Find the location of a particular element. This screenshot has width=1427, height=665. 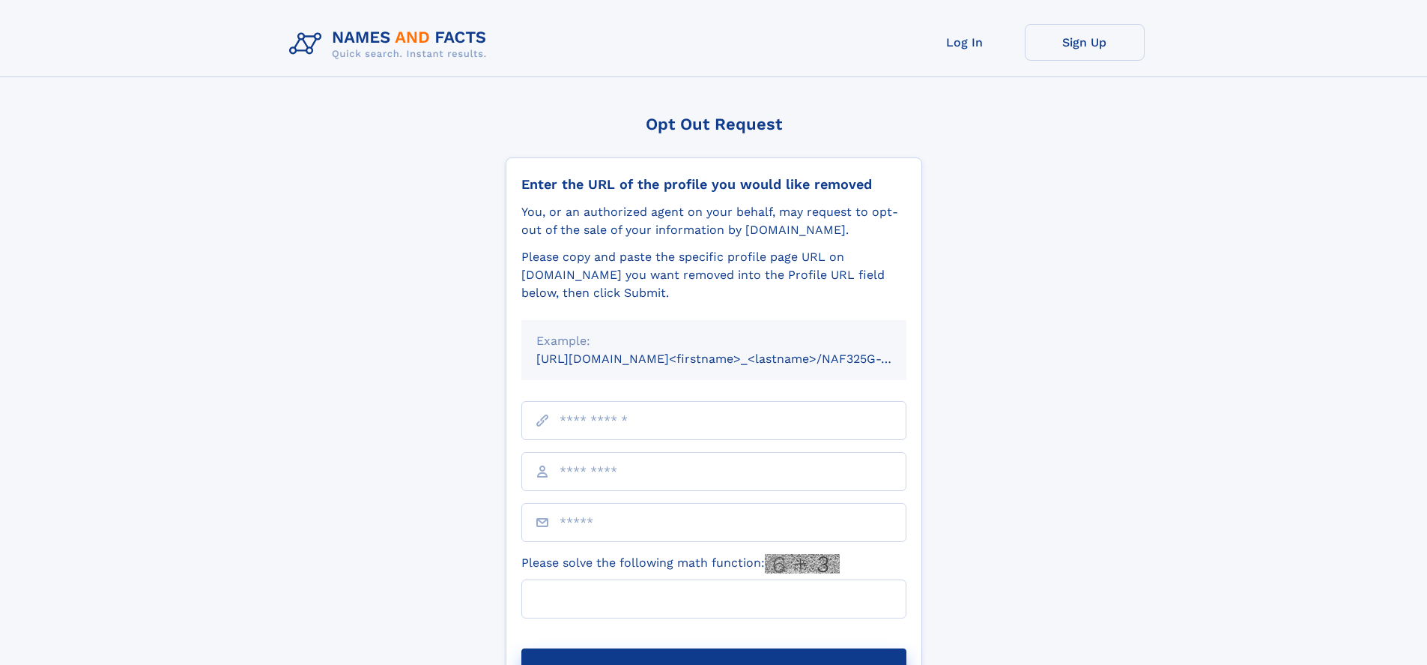

div: Enter the URL of the profile you would like removed is located at coordinates (714, 184).